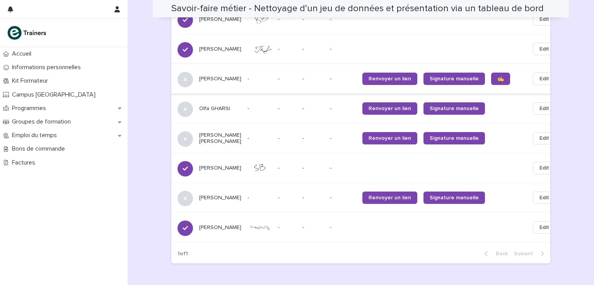 This screenshot has height=285, width=594. Describe the element at coordinates (27, 33) in the screenshot. I see `img: K0CqGN7SDeD6s4JG8KQk` at that location.